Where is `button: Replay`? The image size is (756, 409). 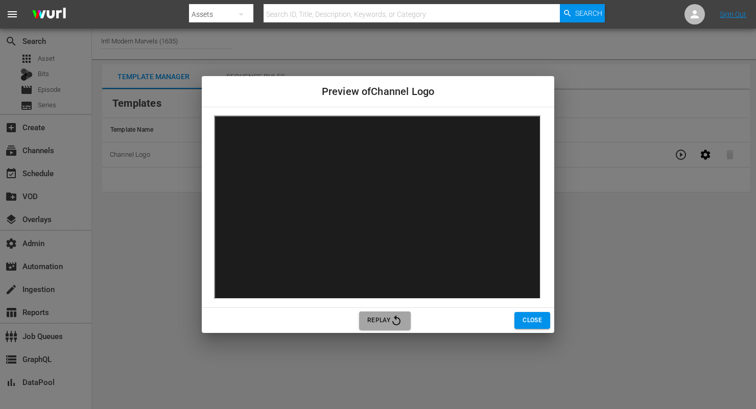
button: Replay is located at coordinates (385, 321).